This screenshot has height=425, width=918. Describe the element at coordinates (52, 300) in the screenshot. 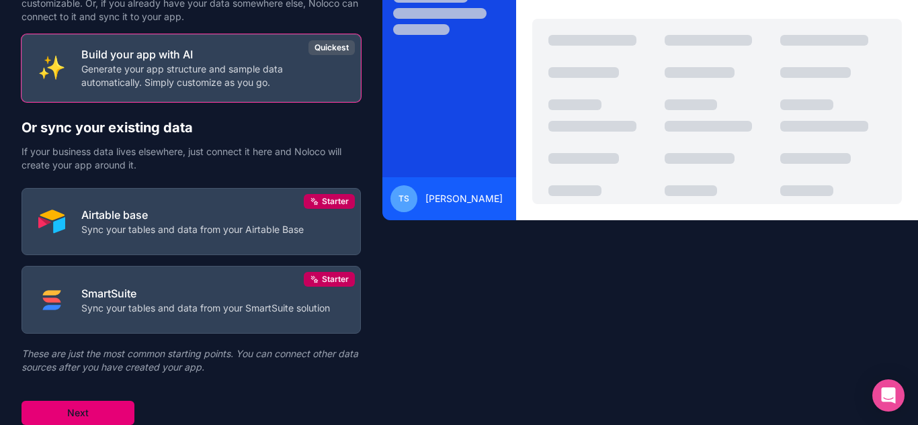

I see `img: SMART_SUITE` at that location.